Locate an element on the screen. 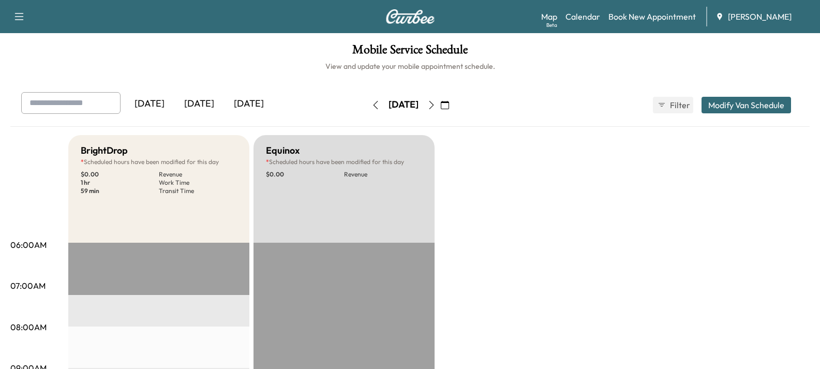 This screenshot has height=369, width=820. p: 1 hr is located at coordinates (119, 183).